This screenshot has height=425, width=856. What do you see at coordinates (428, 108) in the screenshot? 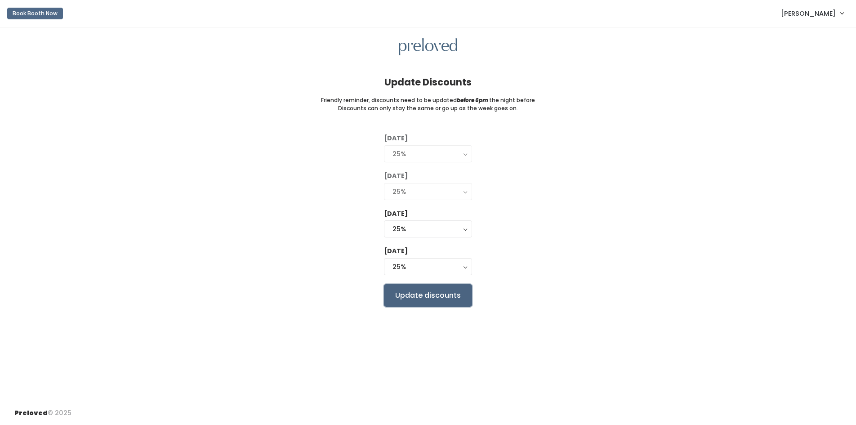
I see `small: Discounts can only stay the same or go up as the week goes on.` at bounding box center [428, 108].